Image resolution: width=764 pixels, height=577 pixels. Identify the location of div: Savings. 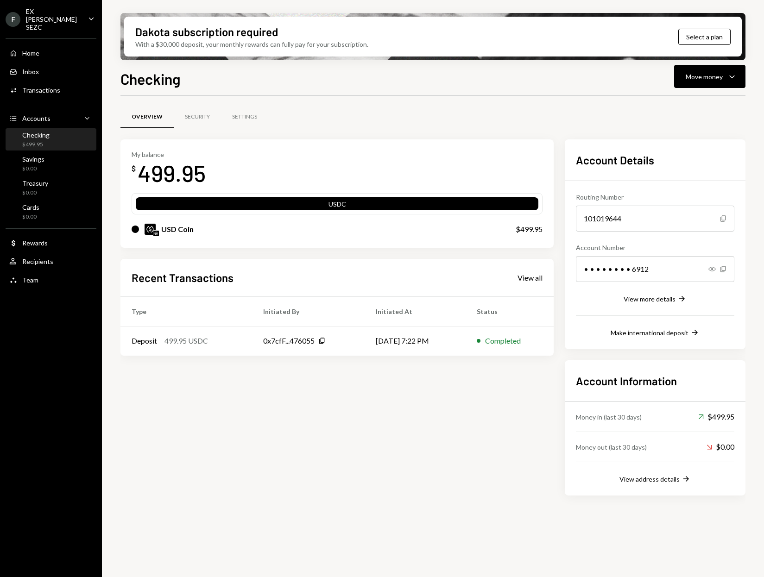
(33, 159).